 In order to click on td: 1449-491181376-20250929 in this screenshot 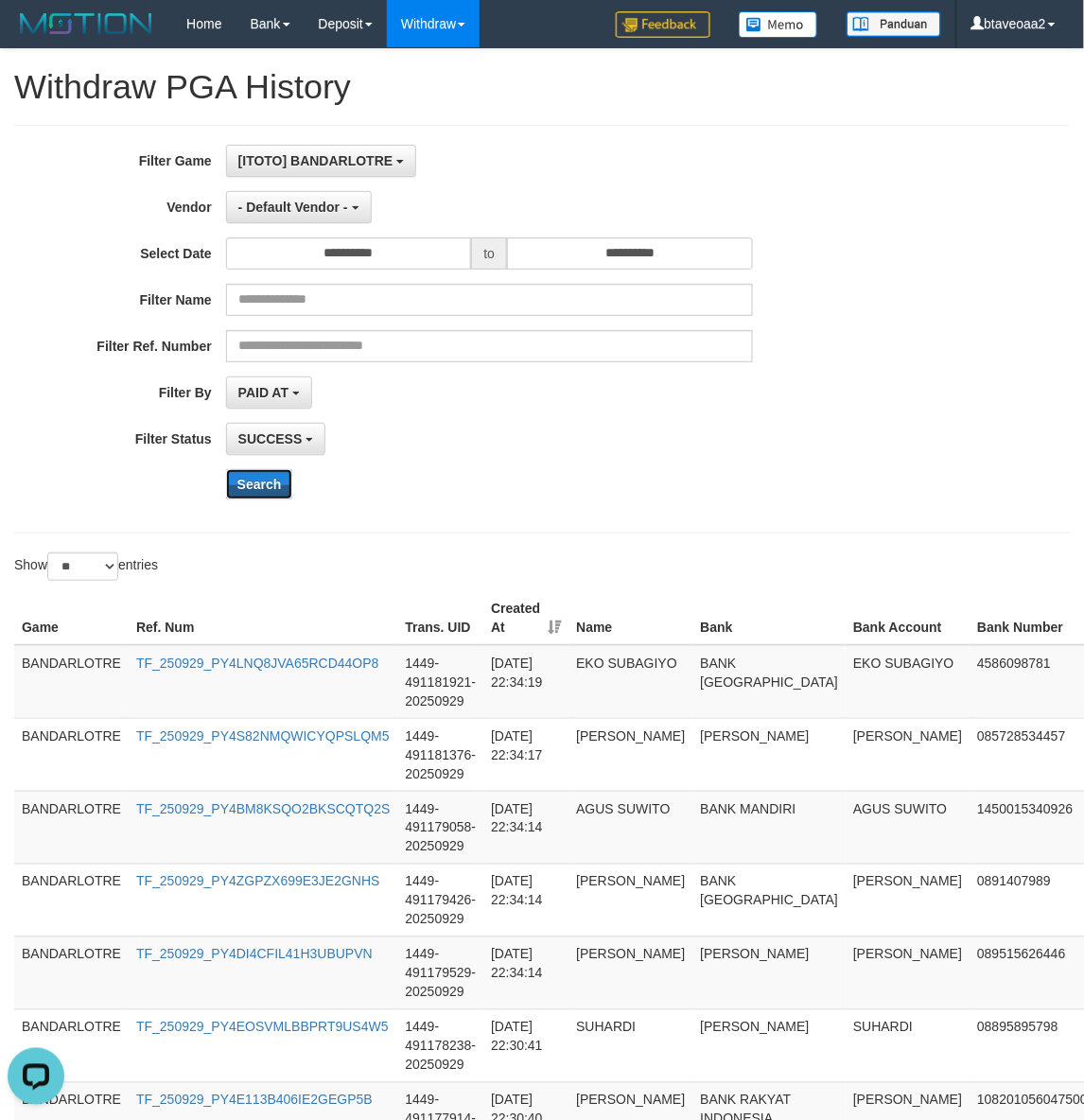, I will do `click(441, 754)`.